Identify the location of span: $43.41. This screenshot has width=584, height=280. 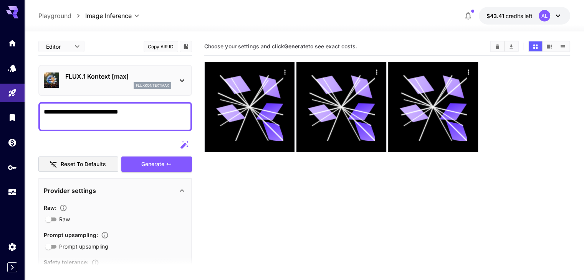
(496, 16).